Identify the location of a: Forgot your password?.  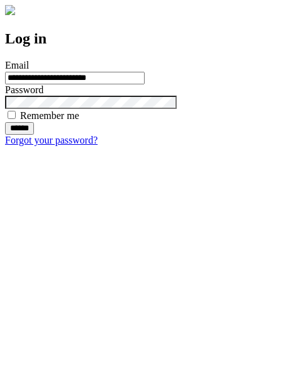
(51, 140).